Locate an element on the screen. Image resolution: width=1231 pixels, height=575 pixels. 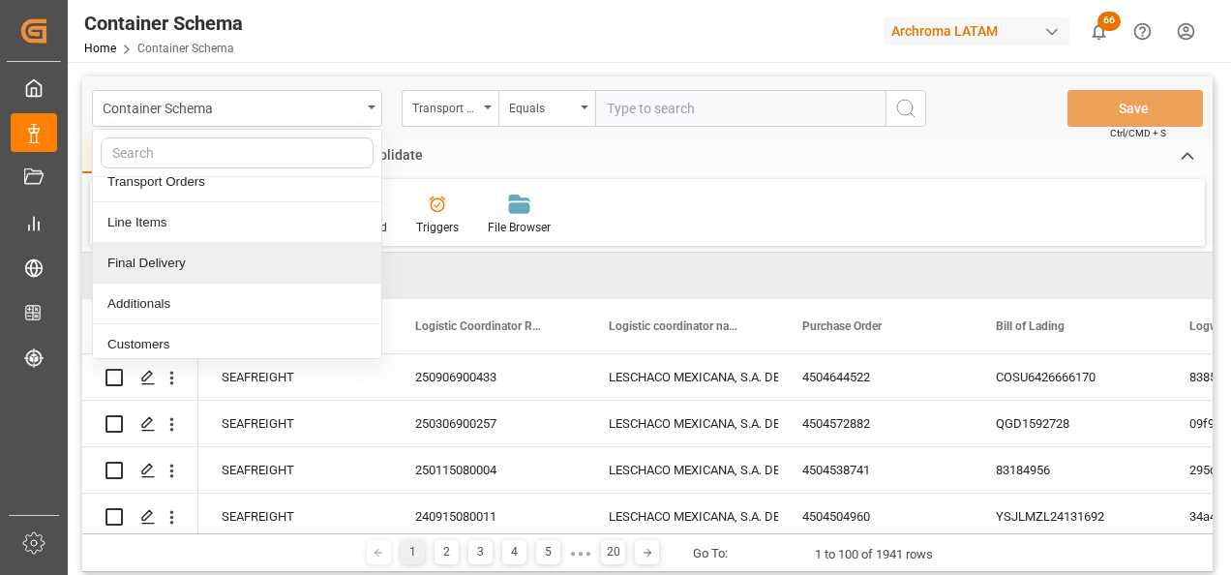
div: Equals is located at coordinates (542, 105).